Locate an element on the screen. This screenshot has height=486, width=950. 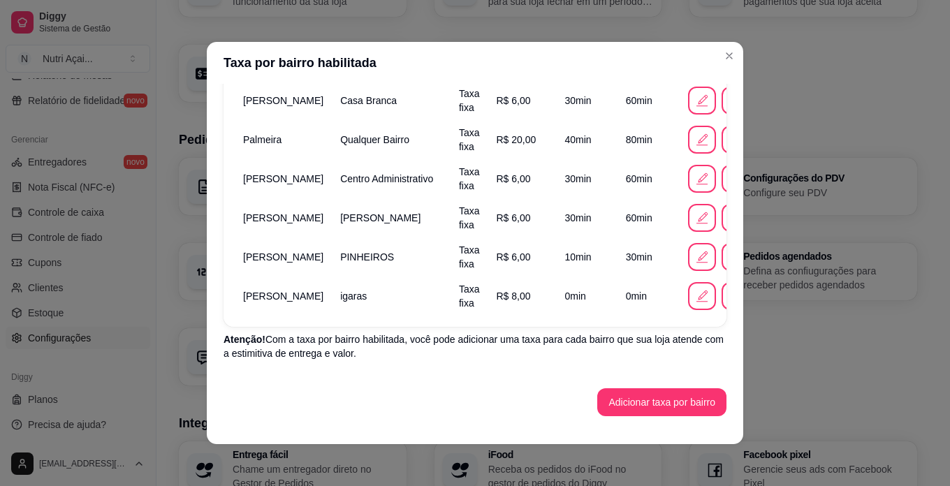
span: R$ 8,00 is located at coordinates (513, 296).